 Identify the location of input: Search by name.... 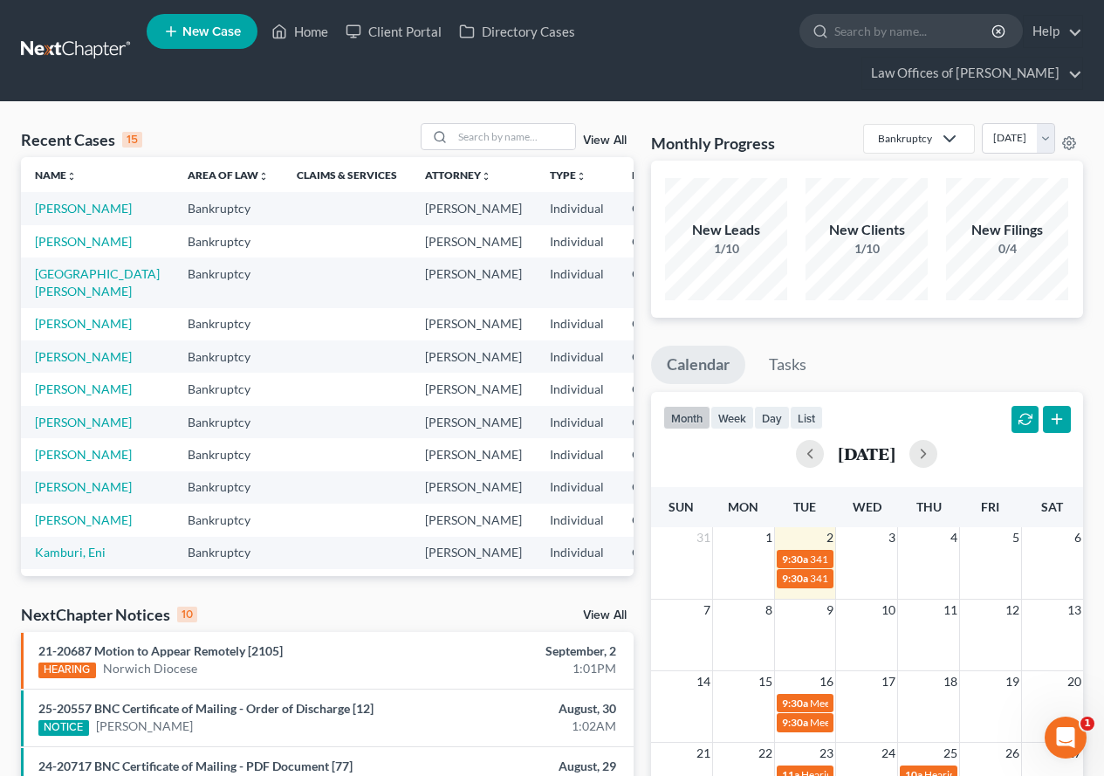
(913, 31).